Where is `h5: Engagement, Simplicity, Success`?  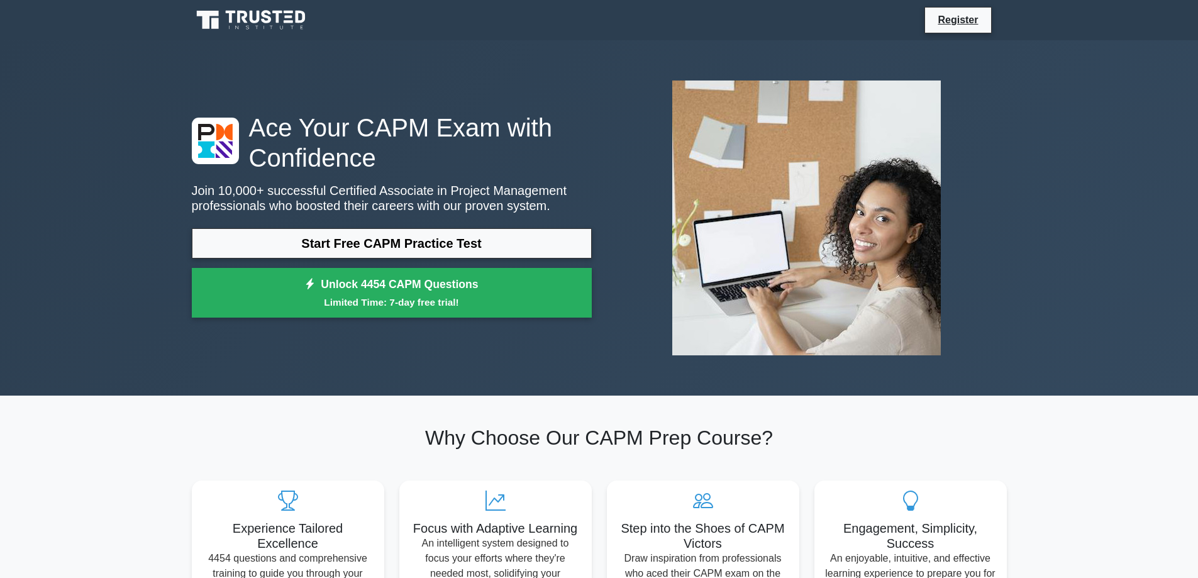 h5: Engagement, Simplicity, Success is located at coordinates (911, 536).